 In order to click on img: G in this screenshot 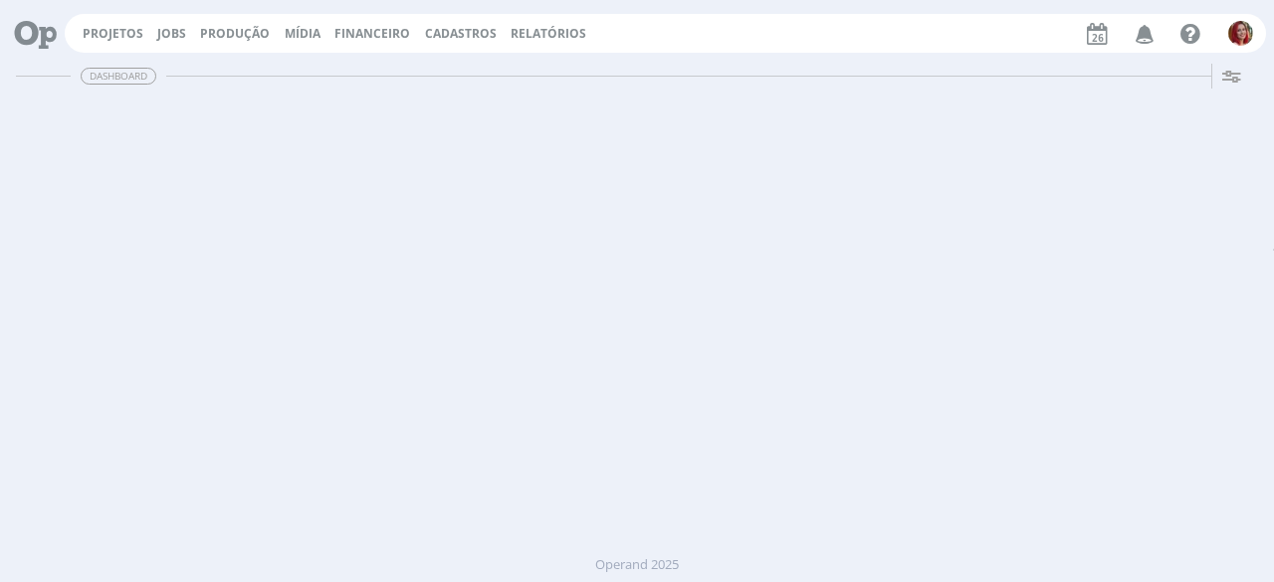, I will do `click(1240, 33)`.